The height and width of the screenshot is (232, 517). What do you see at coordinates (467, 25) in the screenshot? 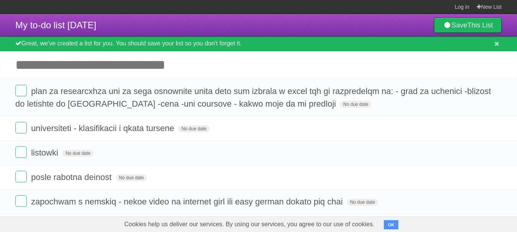
I see `a: SaveThis List` at bounding box center [467, 25].